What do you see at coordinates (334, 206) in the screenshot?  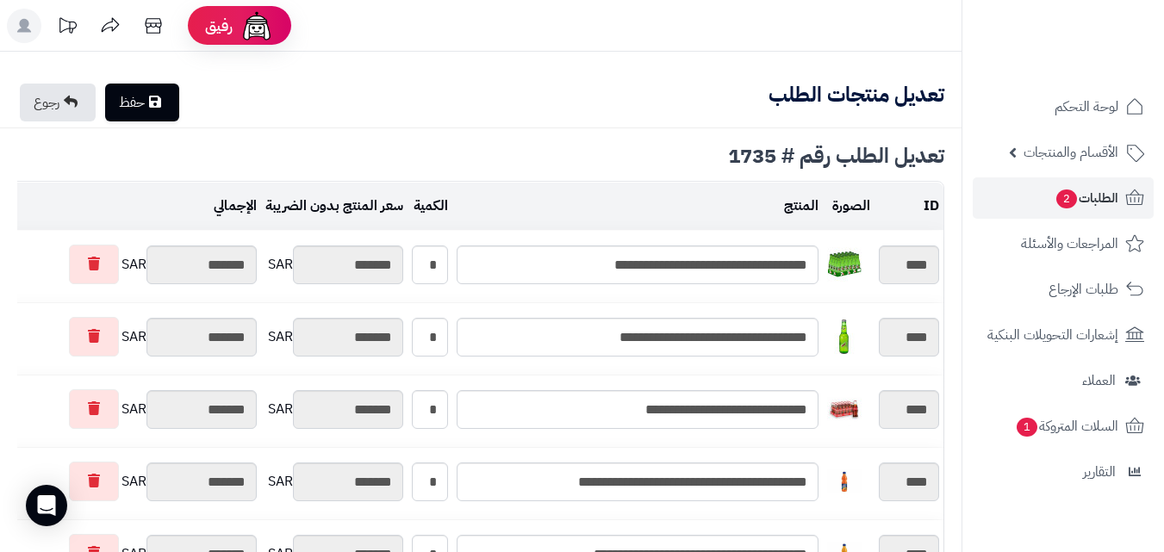 I see `td: سعر المنتج بدون الضريبة` at bounding box center [334, 206].